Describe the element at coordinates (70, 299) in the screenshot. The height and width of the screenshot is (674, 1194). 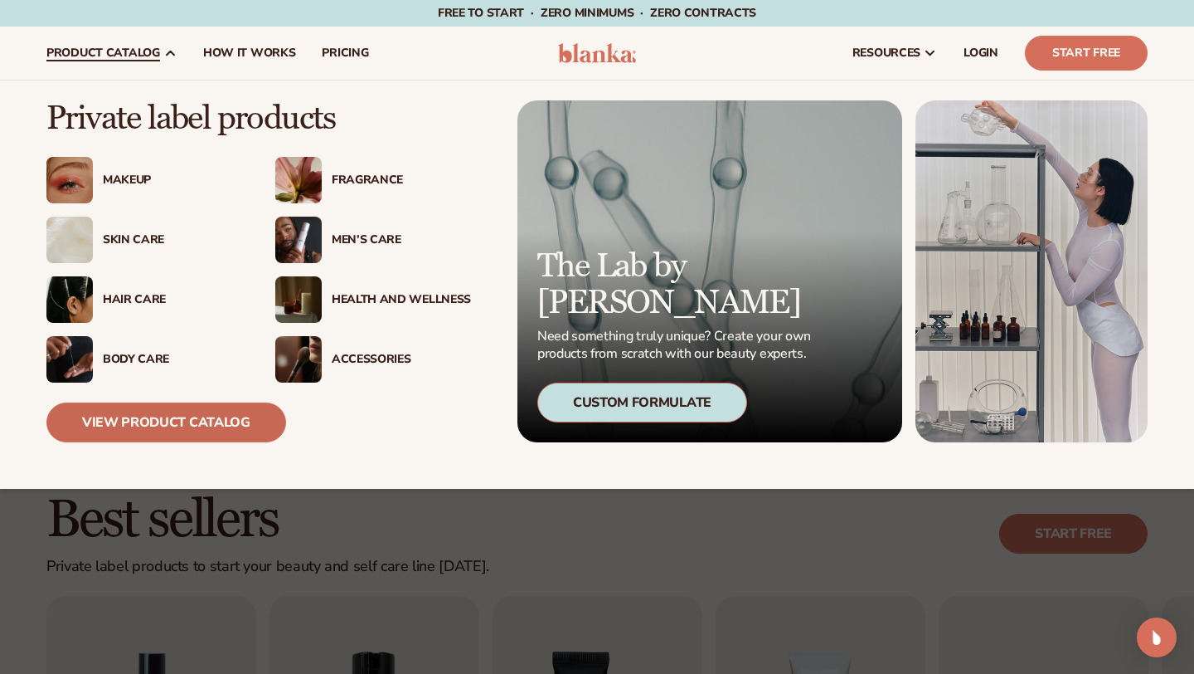
I see `img: Female hair pulled back with clips.` at that location.